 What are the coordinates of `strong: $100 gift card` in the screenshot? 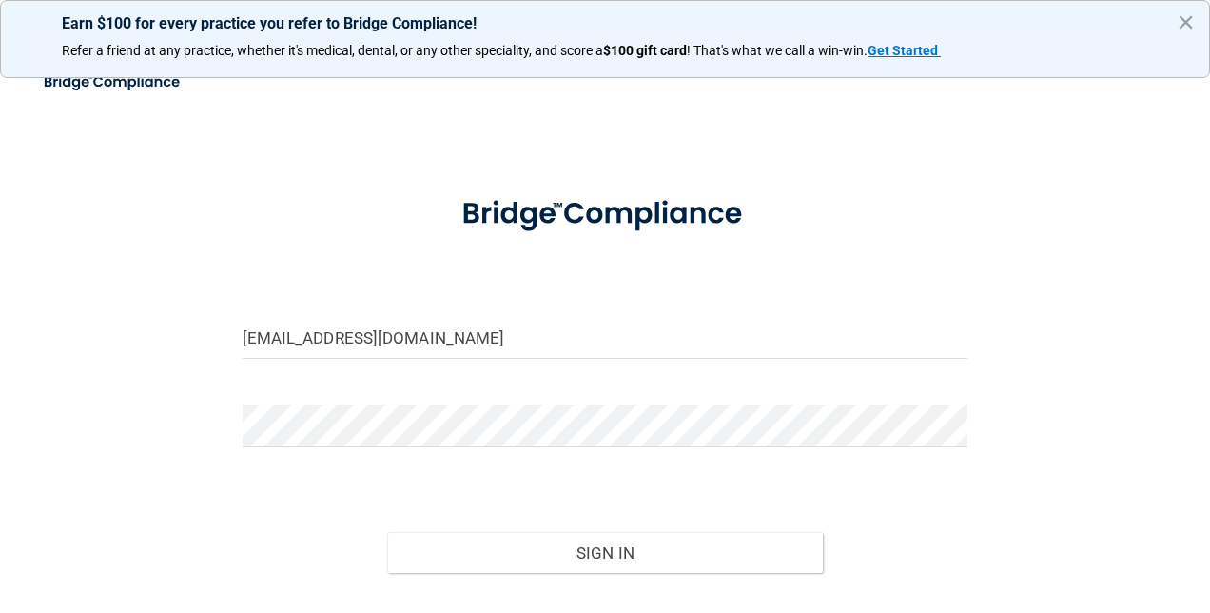 It's located at (645, 50).